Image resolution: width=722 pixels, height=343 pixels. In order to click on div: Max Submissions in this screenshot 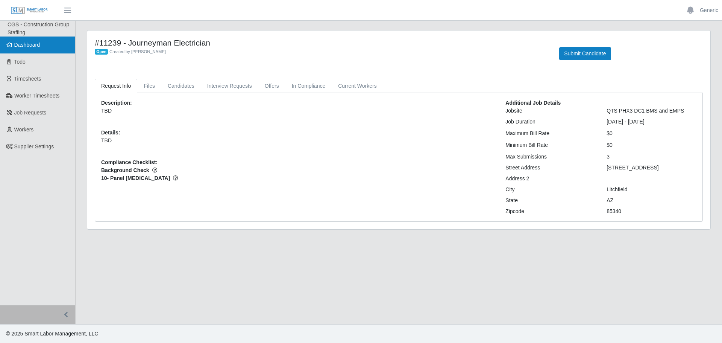, I will do `click(550, 156)`.